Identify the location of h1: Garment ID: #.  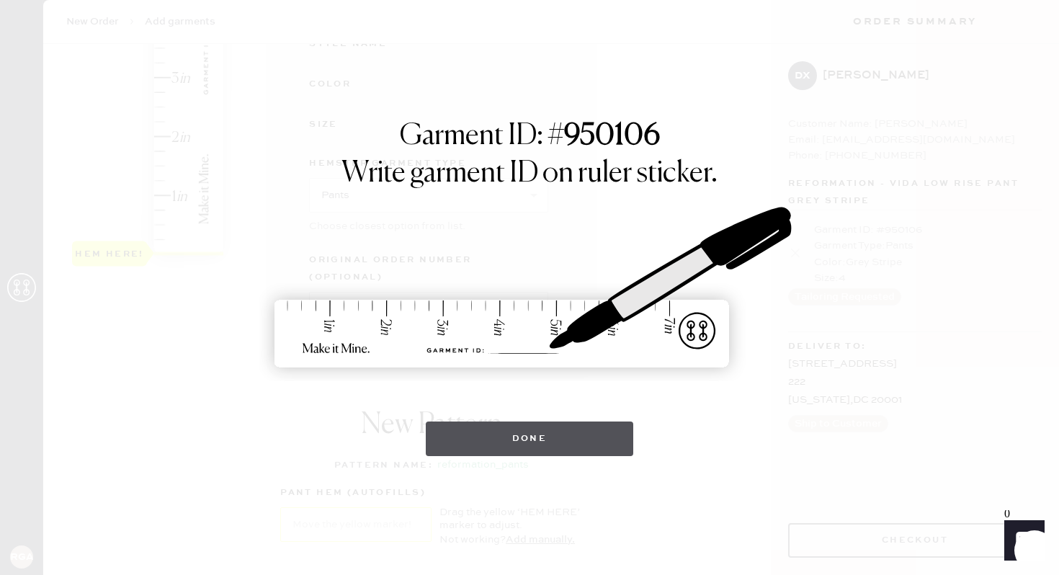
(529, 138).